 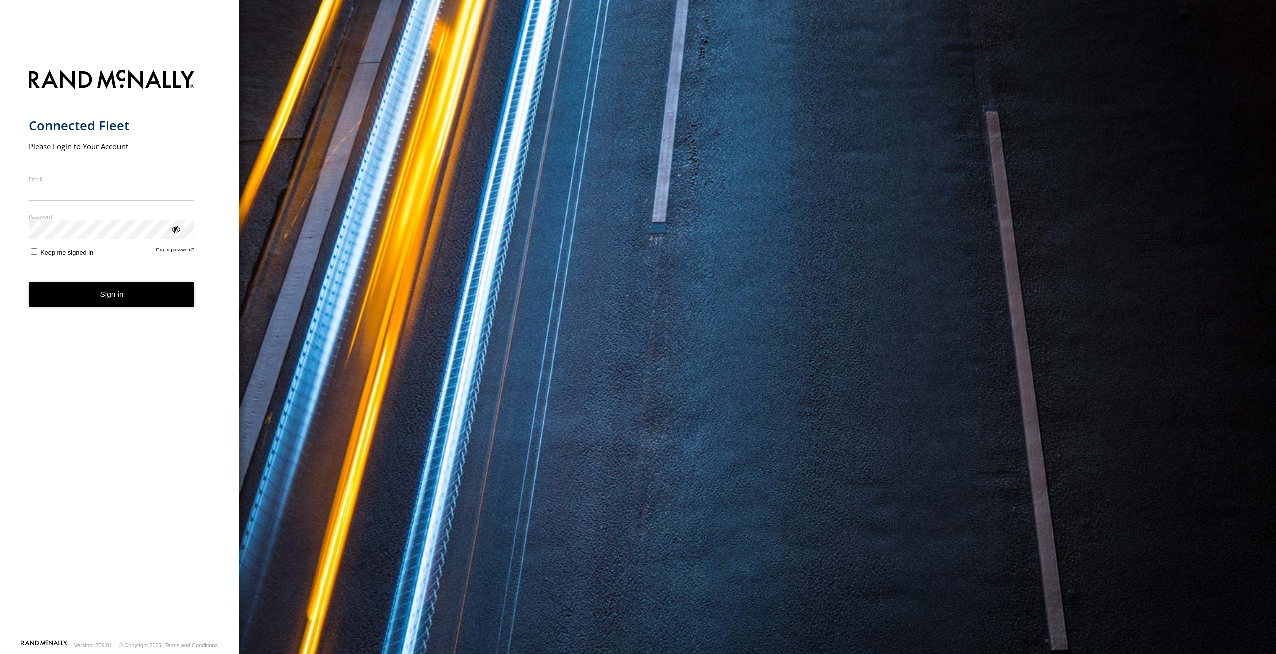 What do you see at coordinates (191, 645) in the screenshot?
I see `a: Terms and Conditions` at bounding box center [191, 645].